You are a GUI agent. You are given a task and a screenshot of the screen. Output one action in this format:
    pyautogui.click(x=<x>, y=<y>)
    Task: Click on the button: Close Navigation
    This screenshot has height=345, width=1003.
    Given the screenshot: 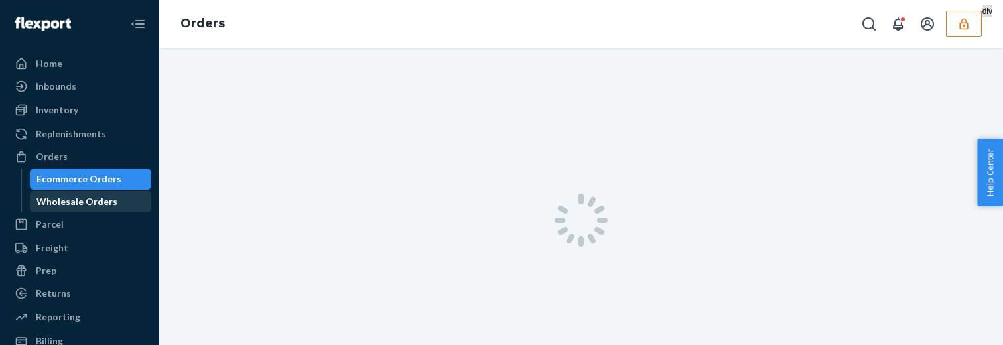 What is the action you would take?
    pyautogui.click(x=138, y=24)
    